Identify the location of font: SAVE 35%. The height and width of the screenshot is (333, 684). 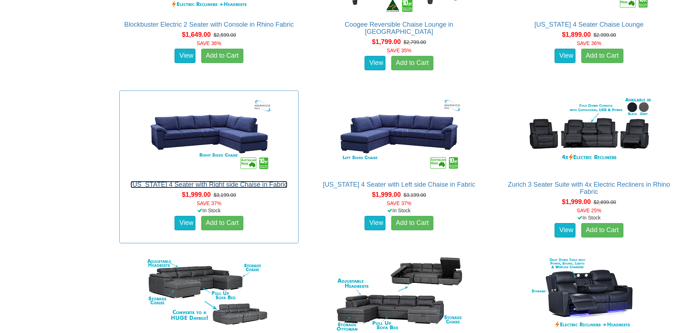
(399, 50).